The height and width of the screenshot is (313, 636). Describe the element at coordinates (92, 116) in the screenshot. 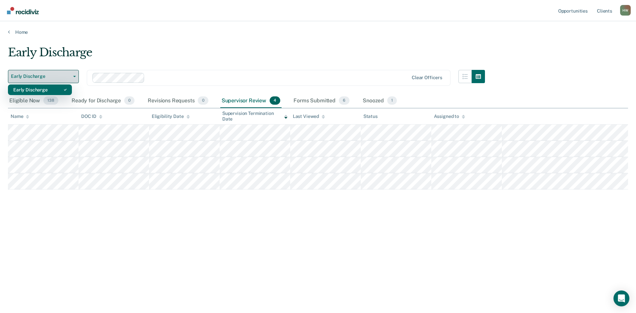

I see `div: DOC ID` at that location.